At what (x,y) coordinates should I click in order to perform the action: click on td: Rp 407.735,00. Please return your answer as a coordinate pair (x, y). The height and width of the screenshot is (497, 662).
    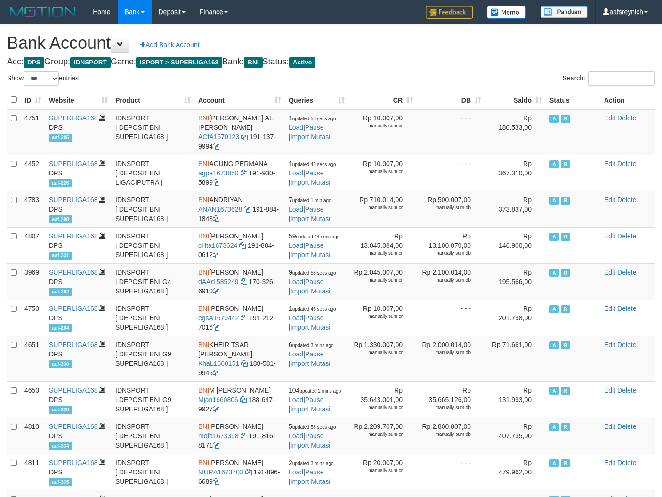
    Looking at the image, I should click on (515, 436).